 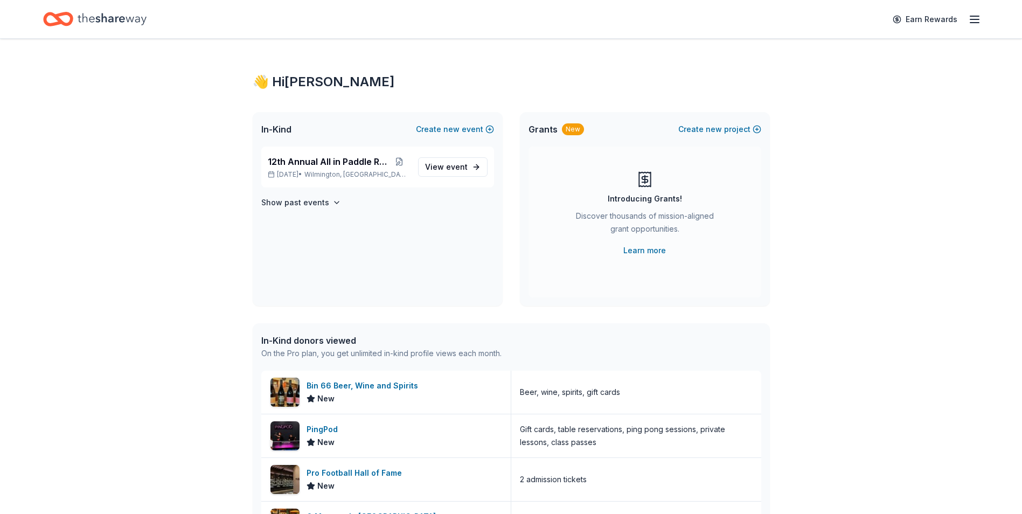 I want to click on div: Discover thousands of mission-aligned grant opportunities., so click(x=645, y=225).